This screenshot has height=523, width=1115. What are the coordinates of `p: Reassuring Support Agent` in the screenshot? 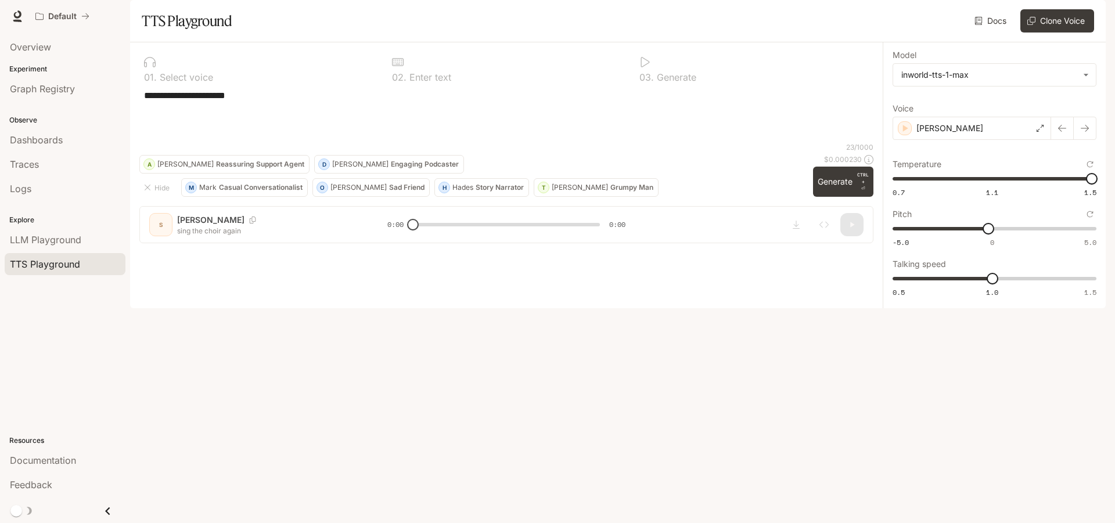 It's located at (260, 164).